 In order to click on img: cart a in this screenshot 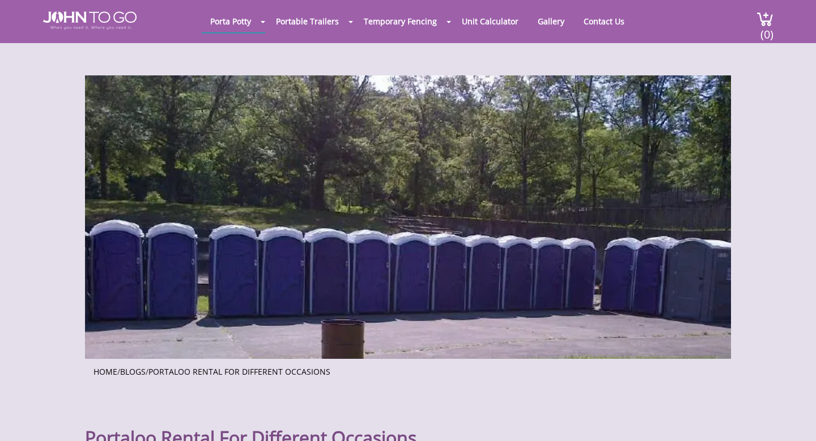, I will do `click(765, 19)`.